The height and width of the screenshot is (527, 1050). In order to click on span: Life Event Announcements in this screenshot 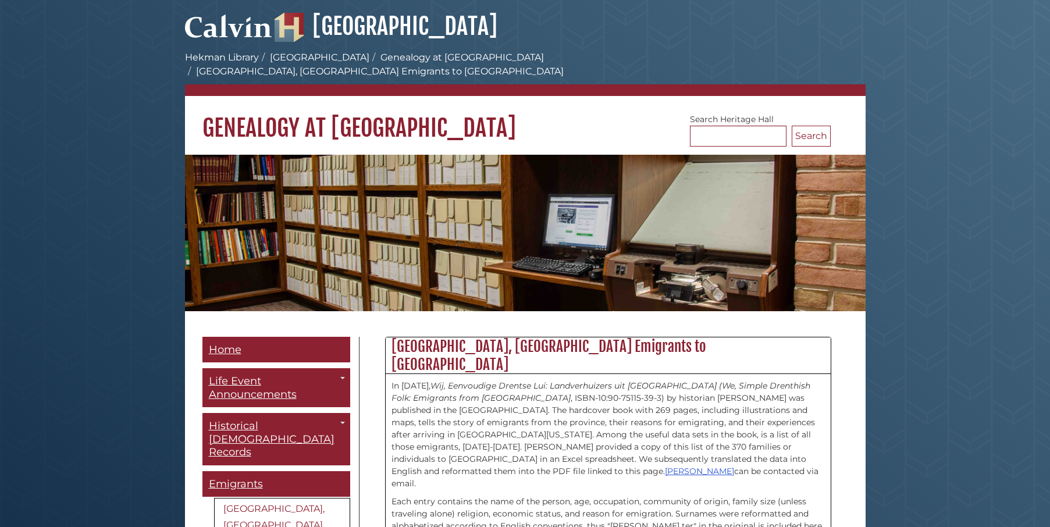, I will do `click(252, 387)`.